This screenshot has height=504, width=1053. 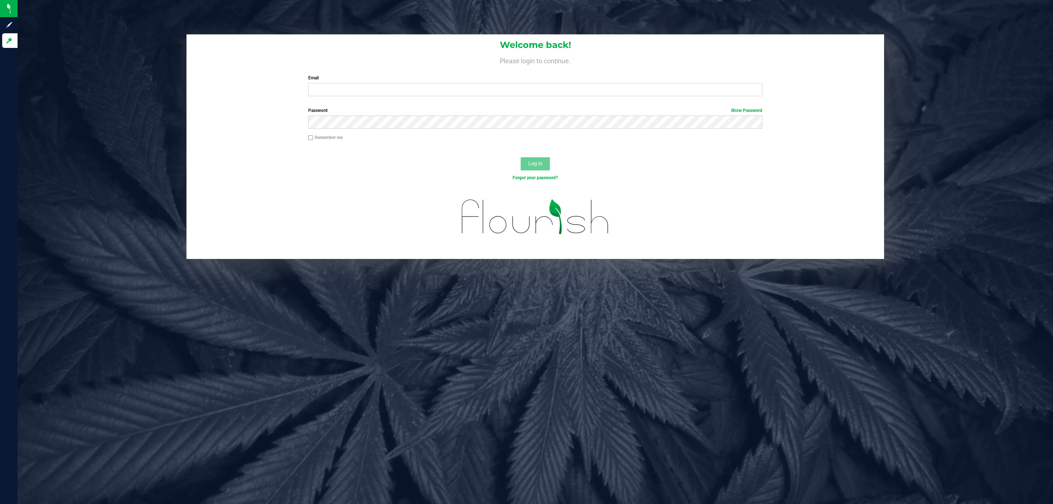 I want to click on a: Forgot your password?, so click(x=535, y=178).